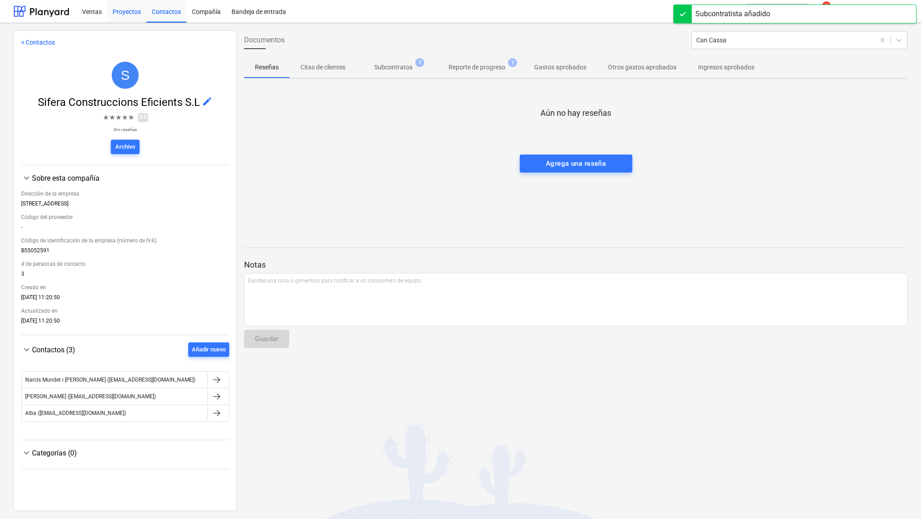 The width and height of the screenshot is (921, 519). I want to click on div: # de personas de contacto, so click(125, 264).